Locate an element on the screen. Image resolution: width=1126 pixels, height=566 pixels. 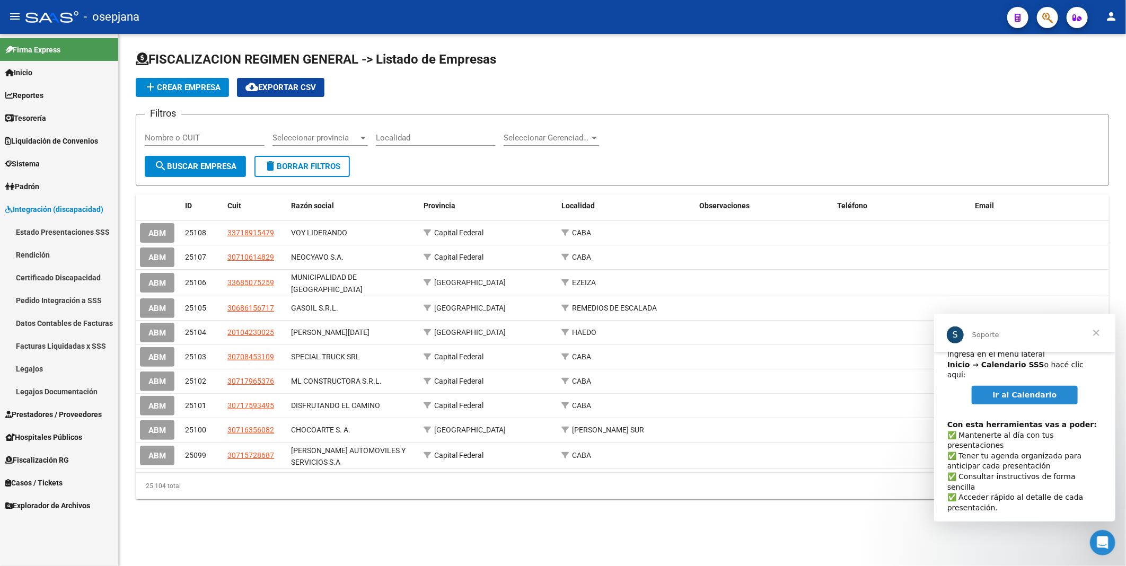
span: Explorador de Archivos is located at coordinates (48, 506).